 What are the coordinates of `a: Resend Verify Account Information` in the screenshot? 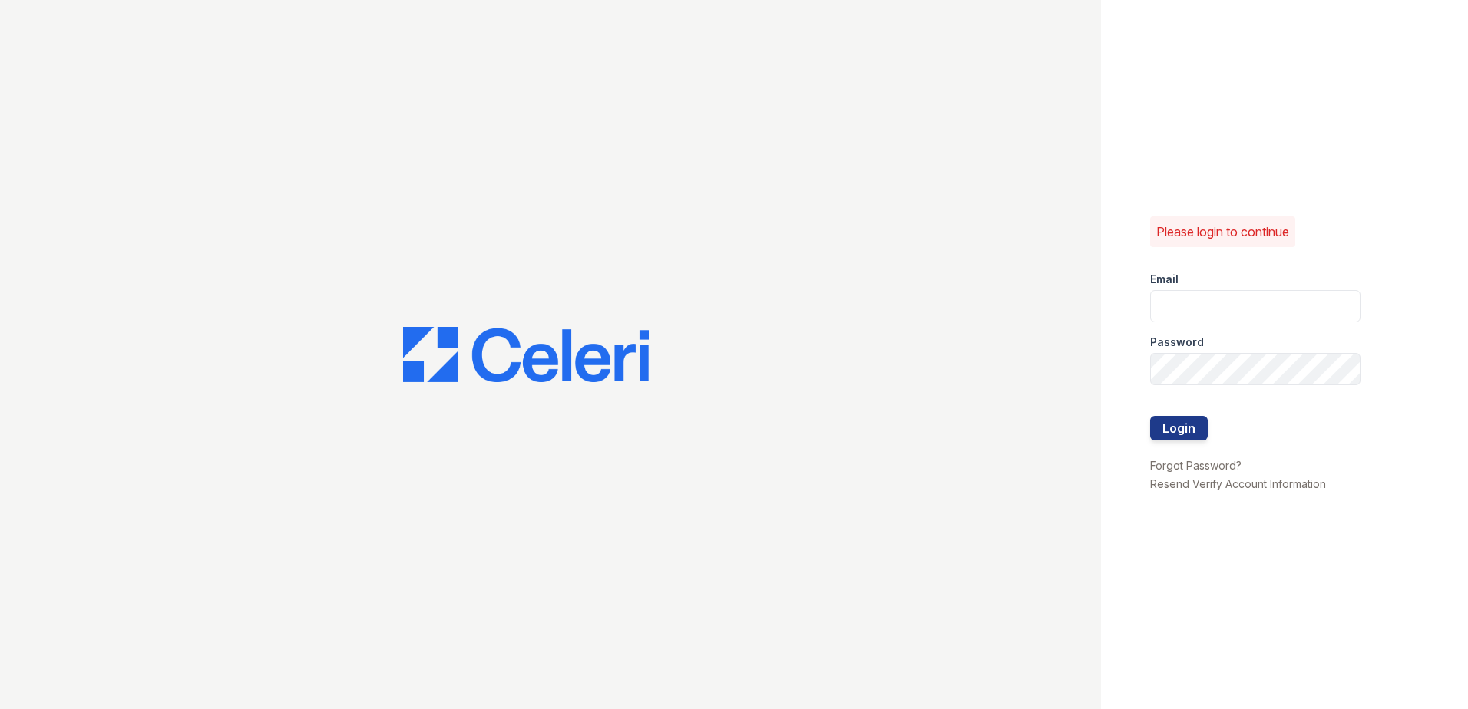 It's located at (1237, 484).